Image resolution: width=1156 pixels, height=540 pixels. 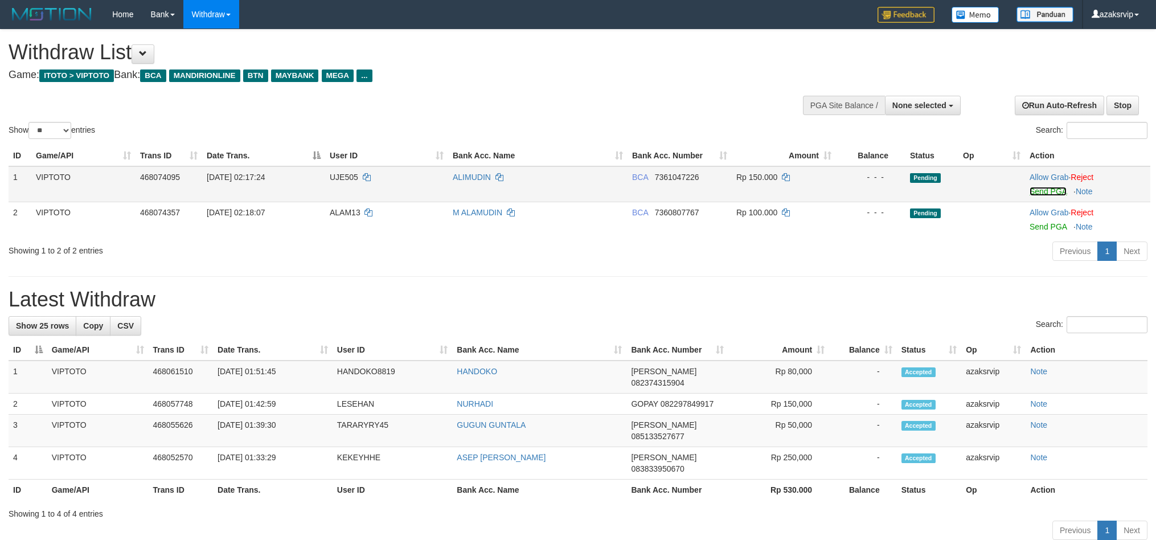 I want to click on th: ID: activate to sort column descending, so click(x=28, y=350).